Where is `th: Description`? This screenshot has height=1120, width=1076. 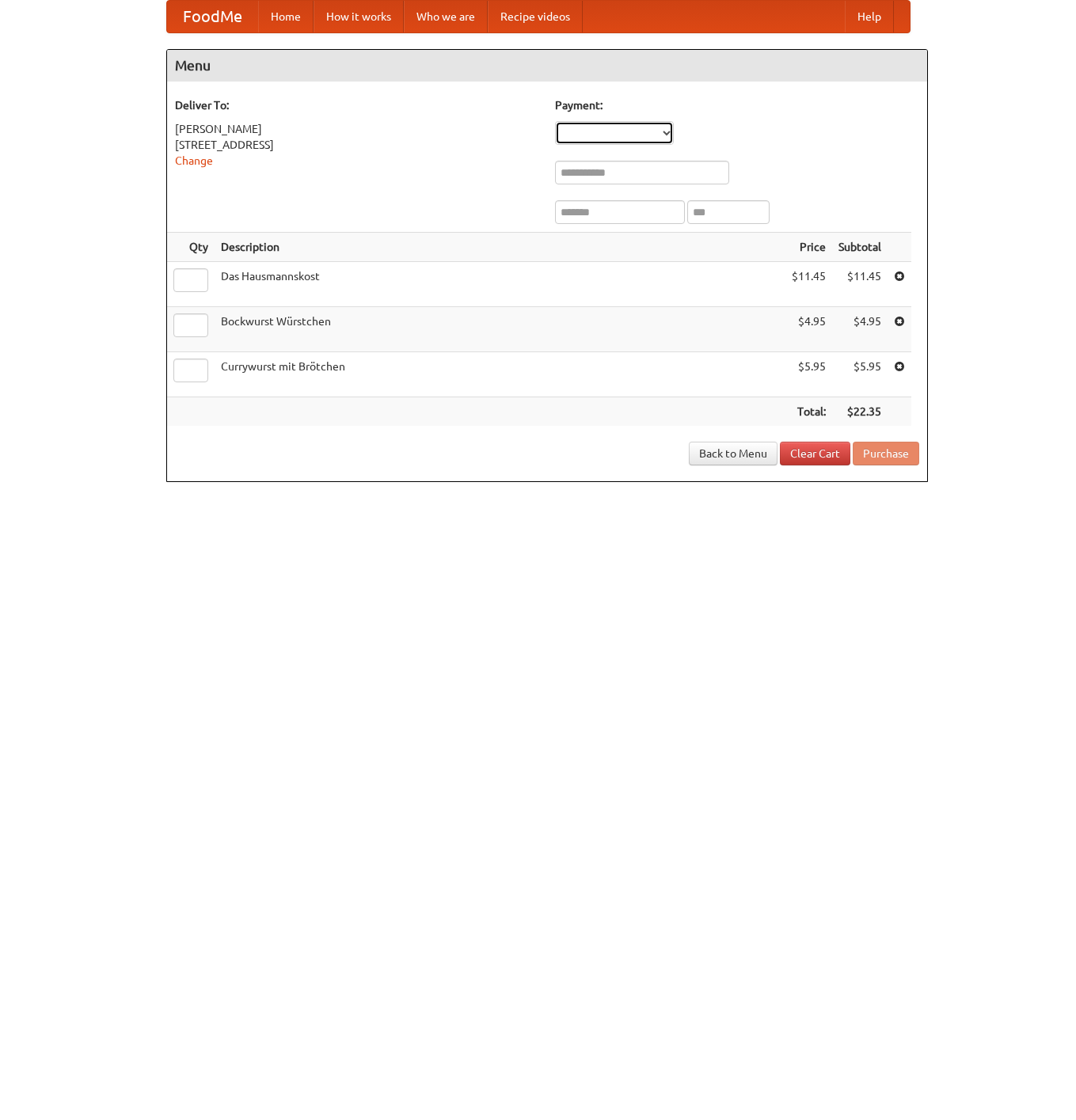 th: Description is located at coordinates (499, 247).